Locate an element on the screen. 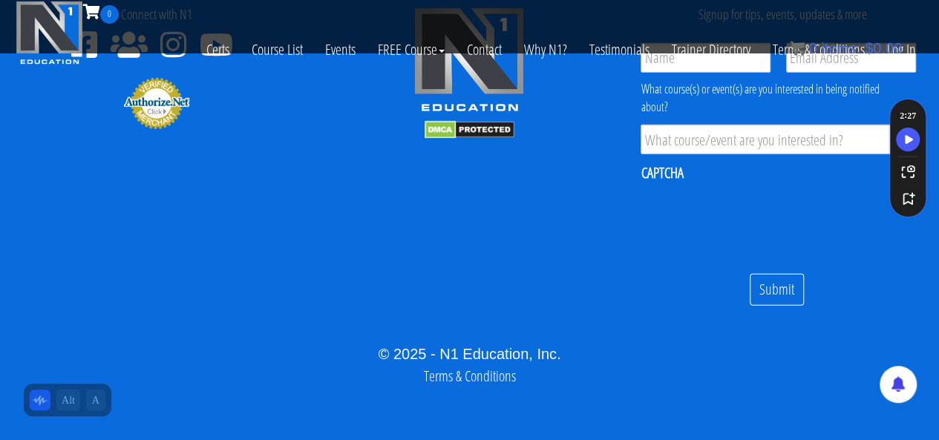  a: Trainer Directory is located at coordinates (711, 50).